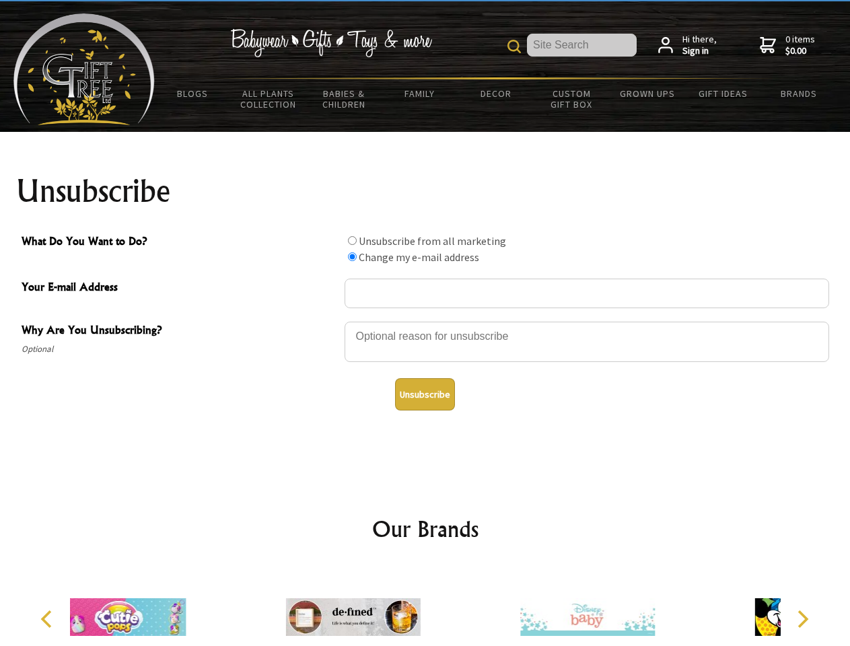 The image size is (850, 646). I want to click on a: Decor, so click(495, 93).